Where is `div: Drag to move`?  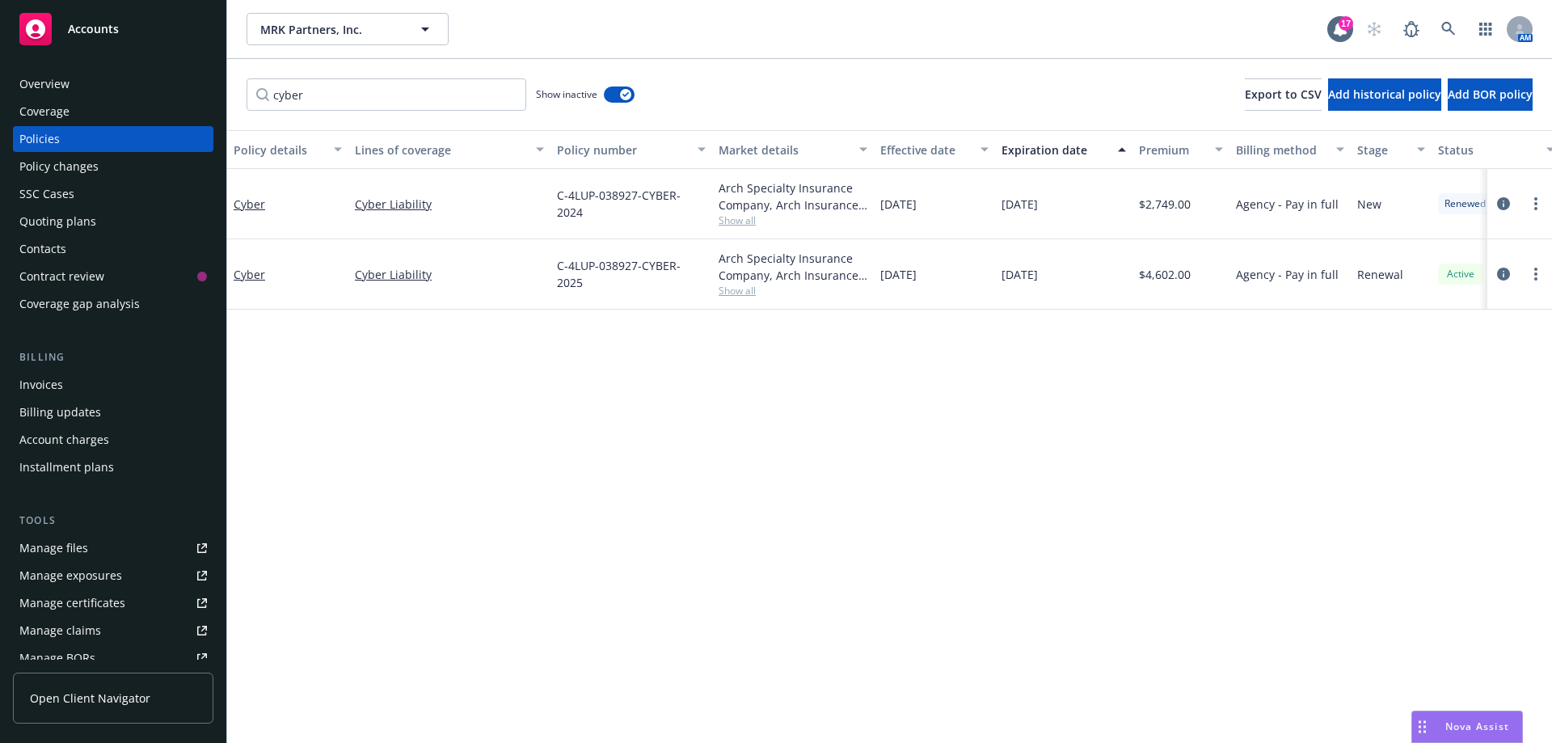
div: Drag to move is located at coordinates (1422, 727).